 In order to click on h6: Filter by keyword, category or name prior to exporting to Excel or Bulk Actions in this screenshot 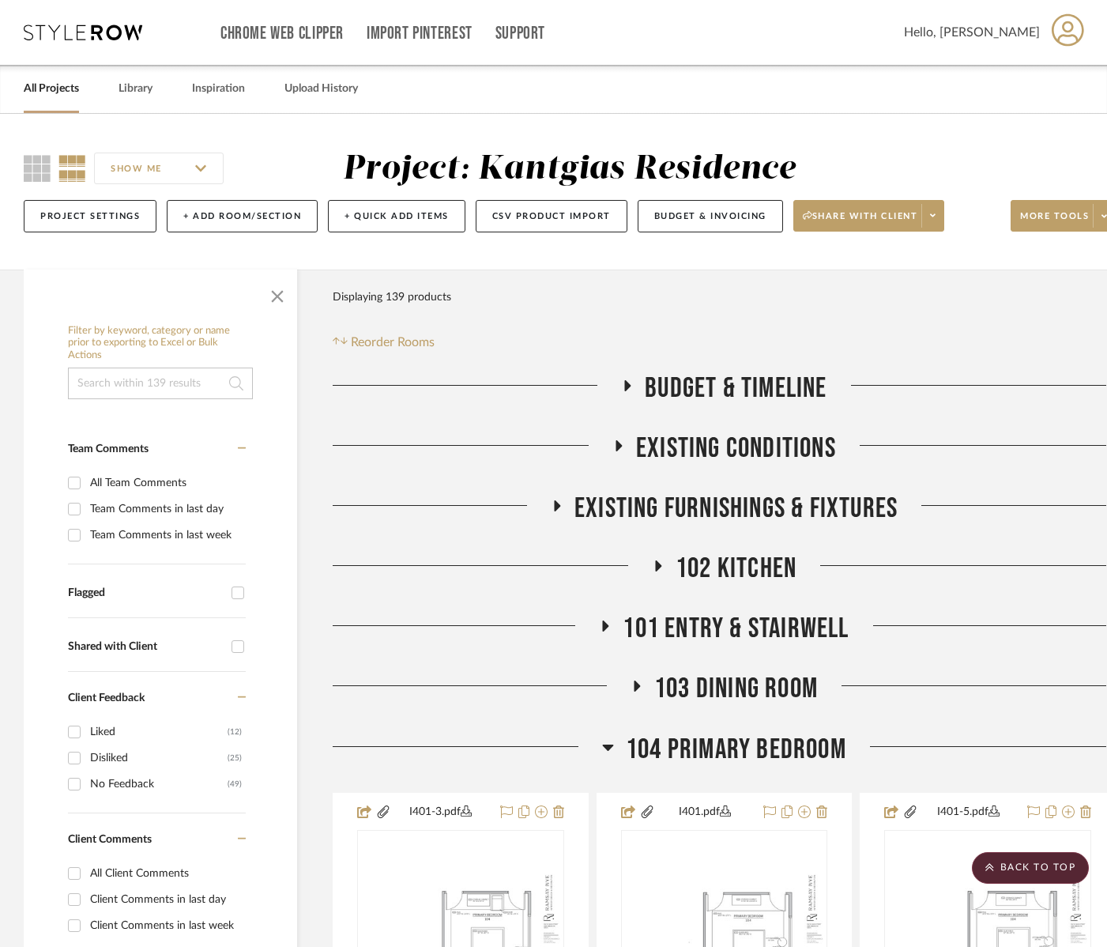, I will do `click(160, 343)`.